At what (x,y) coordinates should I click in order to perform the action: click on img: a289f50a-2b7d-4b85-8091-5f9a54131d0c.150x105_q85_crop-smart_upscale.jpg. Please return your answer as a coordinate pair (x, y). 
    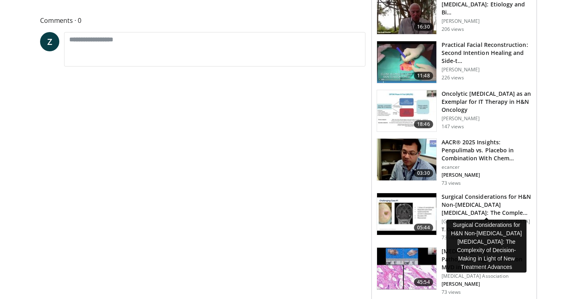
    Looking at the image, I should click on (407, 62).